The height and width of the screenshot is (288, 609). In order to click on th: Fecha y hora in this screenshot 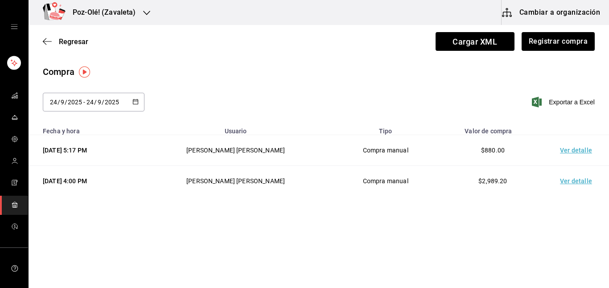, I will do `click(84, 128)`.